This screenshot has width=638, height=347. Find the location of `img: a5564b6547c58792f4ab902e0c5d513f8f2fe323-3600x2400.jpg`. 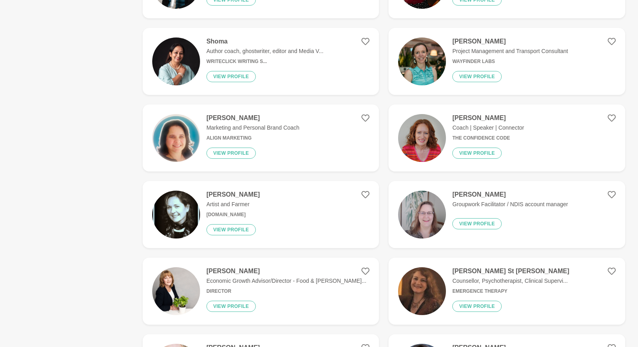

img: a5564b6547c58792f4ab902e0c5d513f8f2fe323-3600x2400.jpg is located at coordinates (176, 291).